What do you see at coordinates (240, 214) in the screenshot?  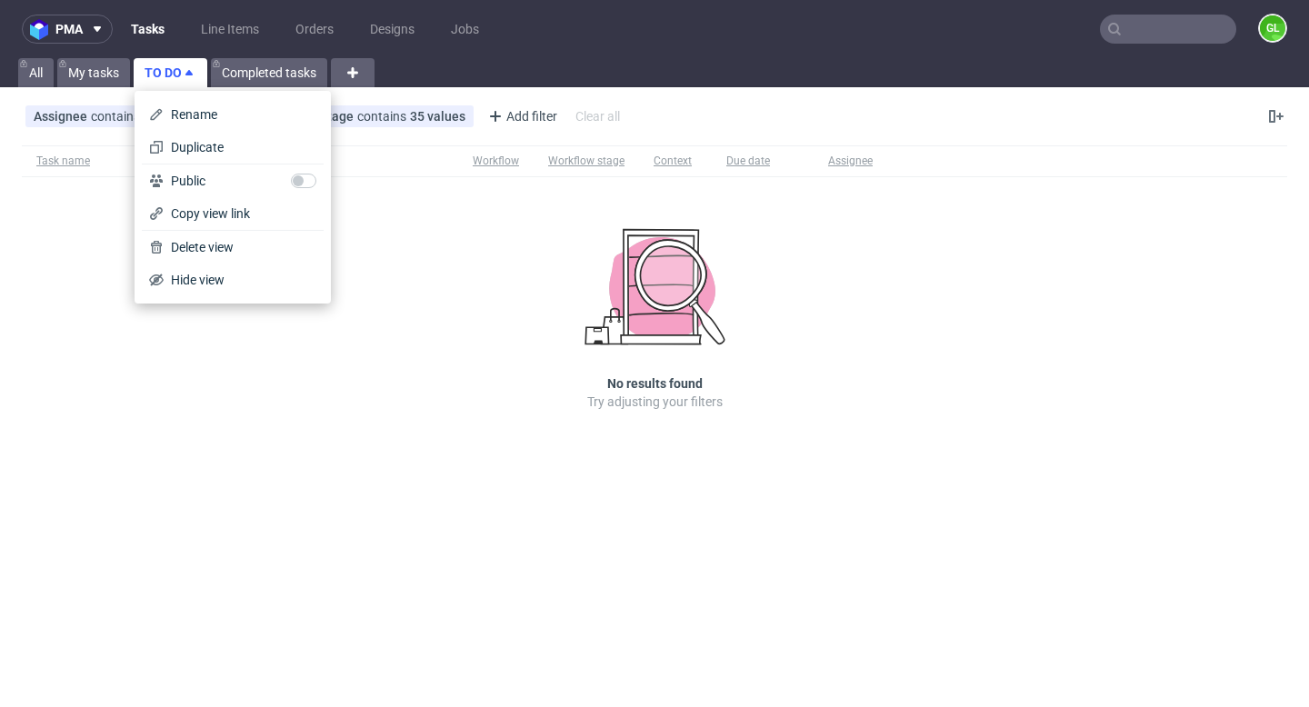 I see `span: Copy view link` at bounding box center [240, 214].